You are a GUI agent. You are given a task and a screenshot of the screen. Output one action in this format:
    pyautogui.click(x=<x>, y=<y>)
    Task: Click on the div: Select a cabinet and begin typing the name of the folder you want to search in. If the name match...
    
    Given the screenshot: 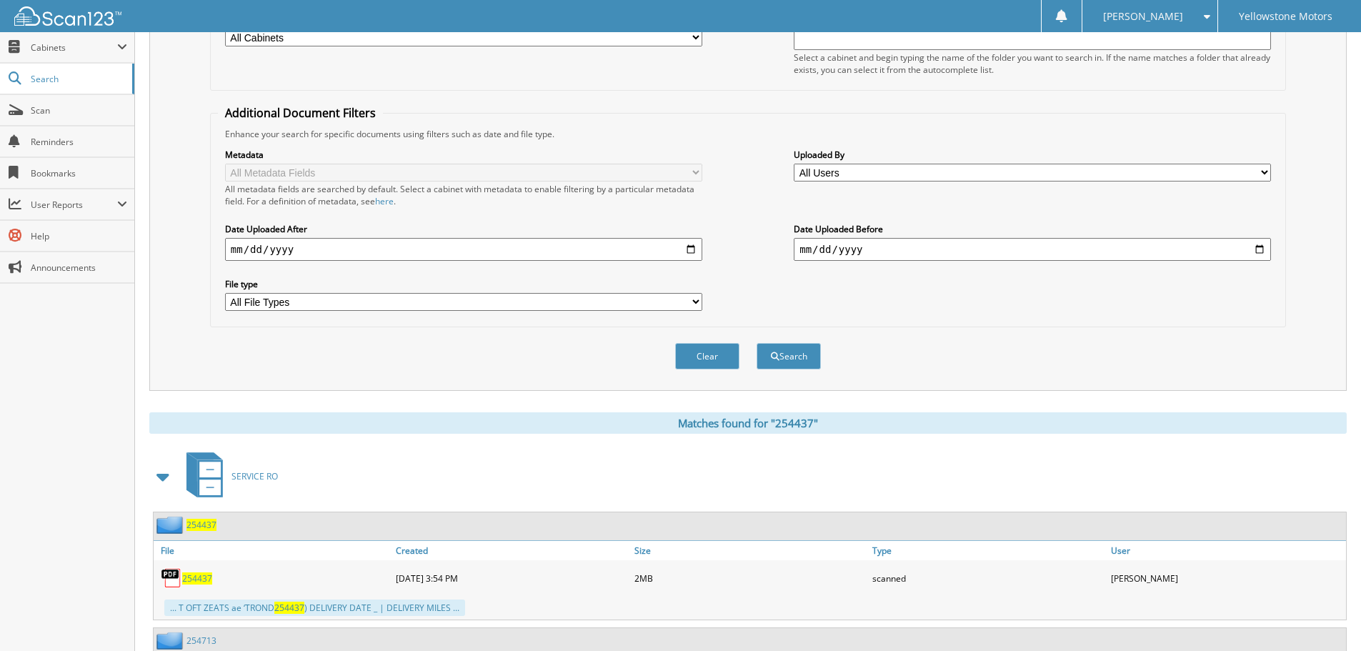 What is the action you would take?
    pyautogui.click(x=1033, y=64)
    